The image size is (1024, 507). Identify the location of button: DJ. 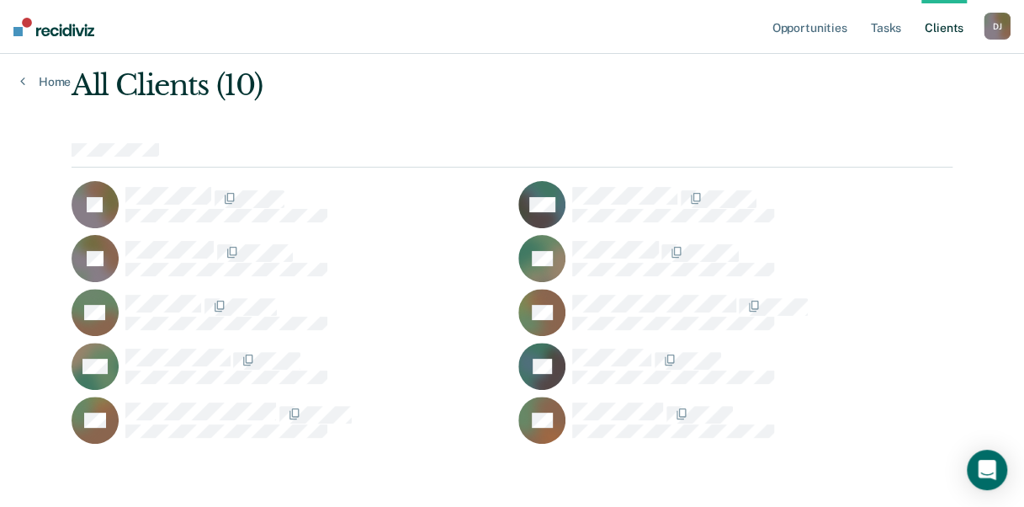
(997, 26).